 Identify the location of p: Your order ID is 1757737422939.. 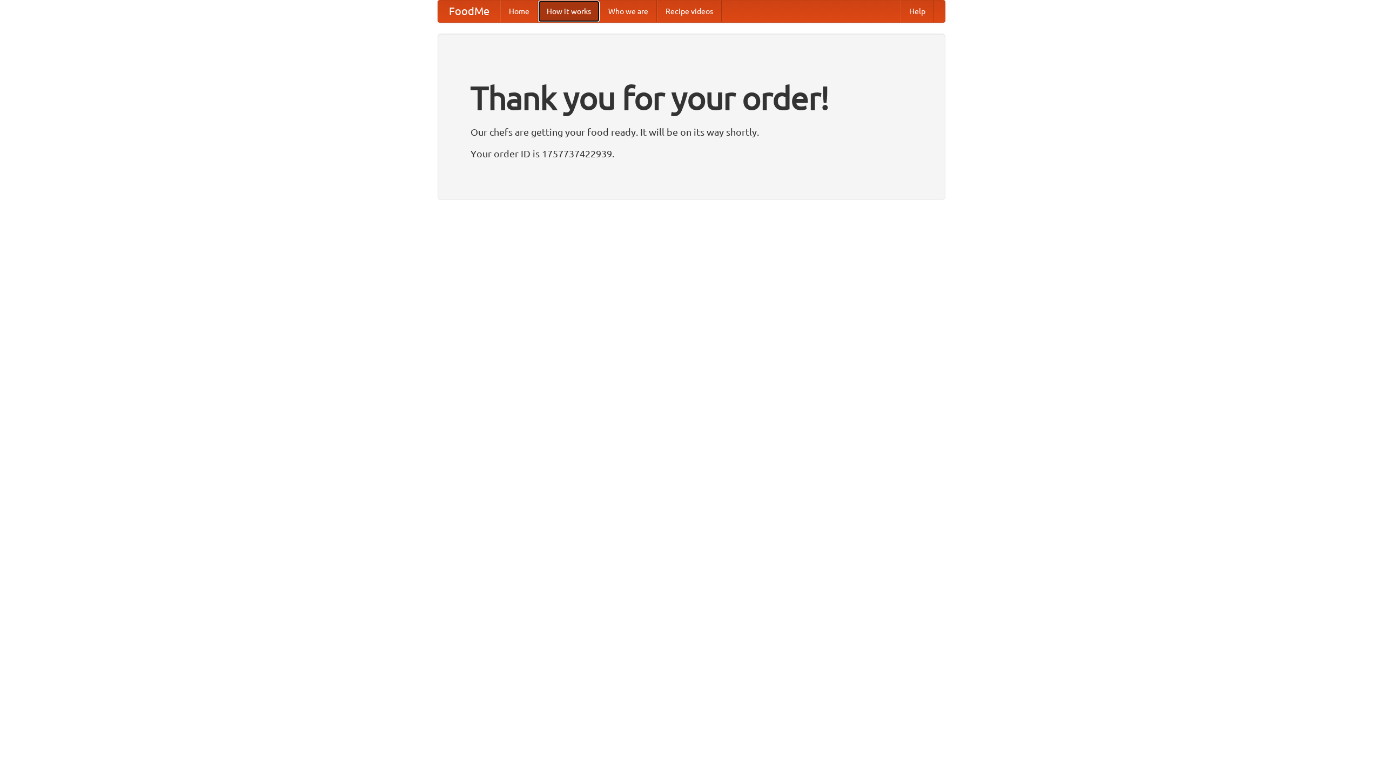
(692, 153).